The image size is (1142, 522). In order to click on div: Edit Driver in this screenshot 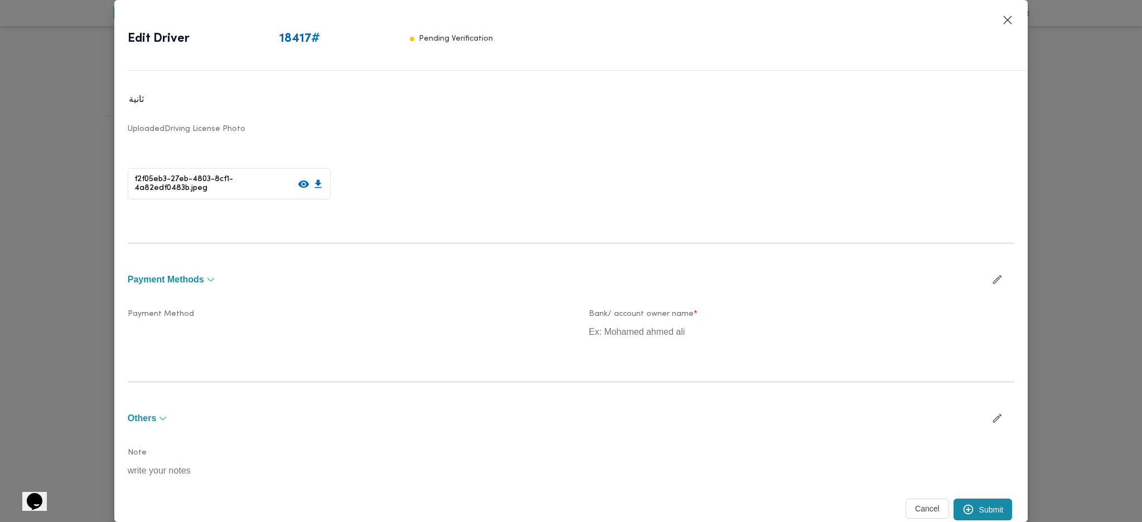, I will do `click(310, 39)`.